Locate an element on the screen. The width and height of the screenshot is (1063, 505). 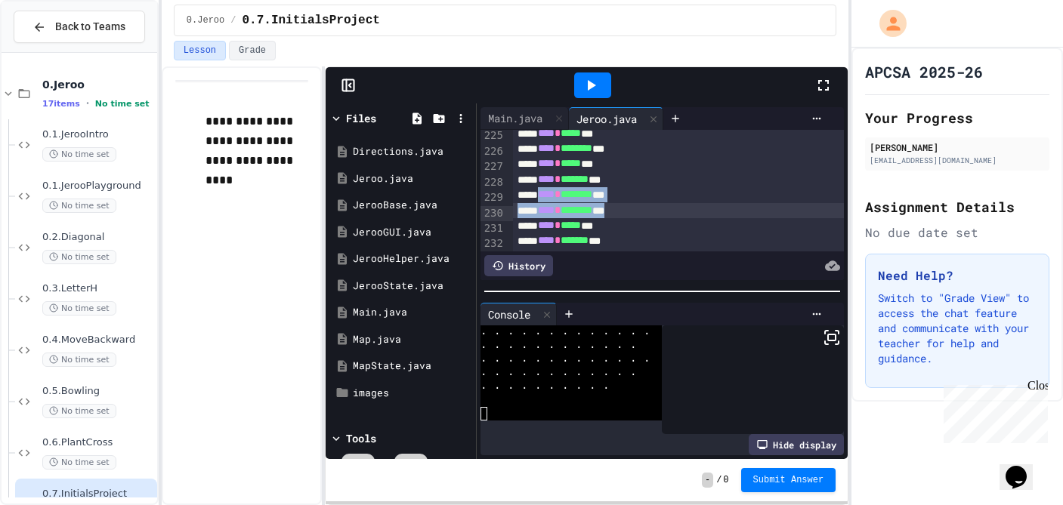
button: Grade is located at coordinates (252, 51).